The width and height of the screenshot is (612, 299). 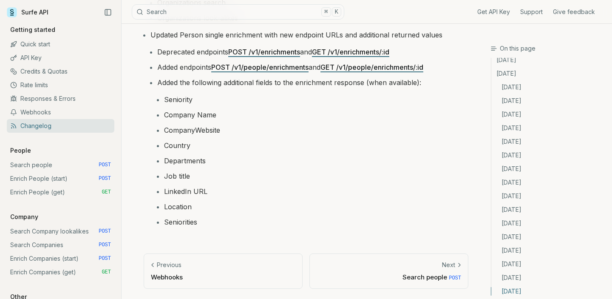 What do you see at coordinates (336, 12) in the screenshot?
I see `kbd: K` at bounding box center [336, 12].